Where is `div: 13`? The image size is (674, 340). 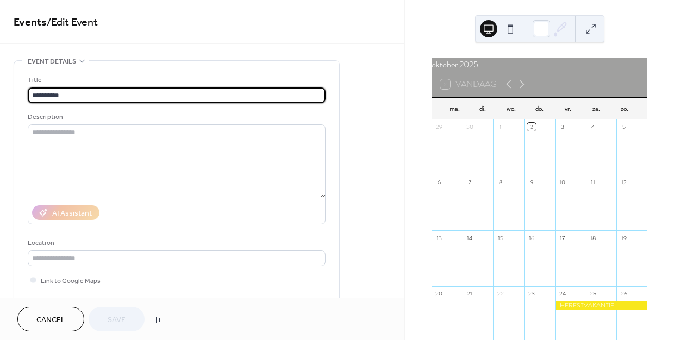
div: 13 is located at coordinates (439, 238).